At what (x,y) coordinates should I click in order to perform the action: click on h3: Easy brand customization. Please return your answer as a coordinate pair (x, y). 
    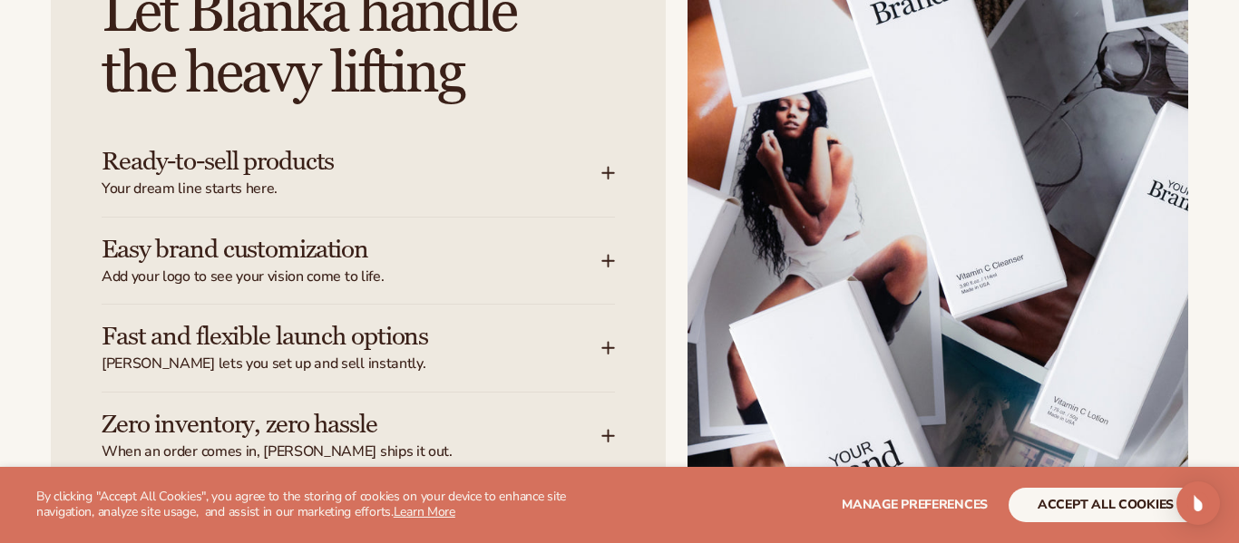
    Looking at the image, I should click on (324, 249).